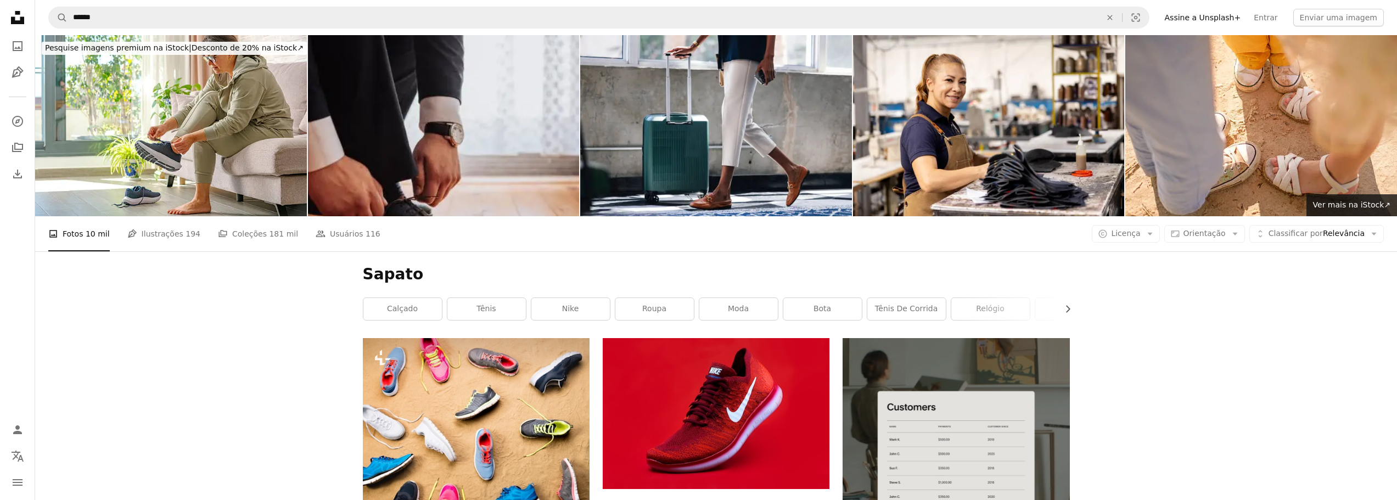 Image resolution: width=1397 pixels, height=500 pixels. I want to click on img: Sapateiro cortando o couro enquanto fazia botas em uma fábrica de sapatos, so click(989, 126).